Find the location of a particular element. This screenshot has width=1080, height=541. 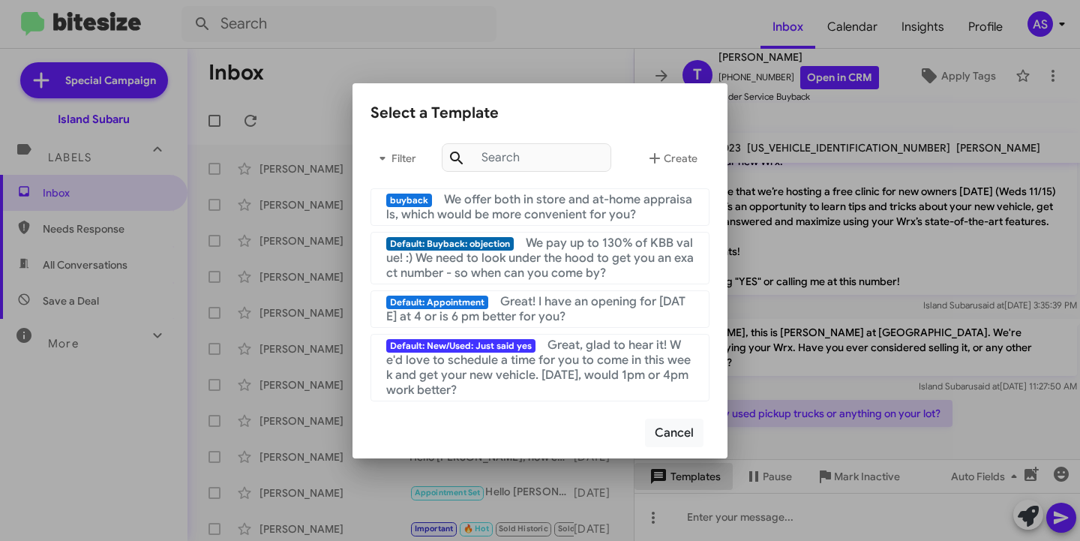

span: Great, glad to hear it! We'd love to schedule a time for you to come in this week and get your ne... is located at coordinates (539, 368).